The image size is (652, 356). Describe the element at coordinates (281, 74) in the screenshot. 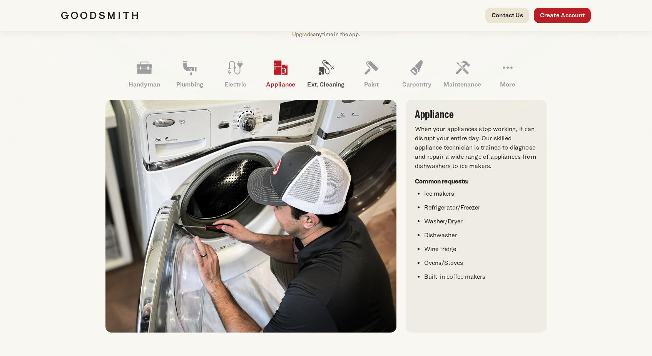

I see `a: Appliance` at that location.